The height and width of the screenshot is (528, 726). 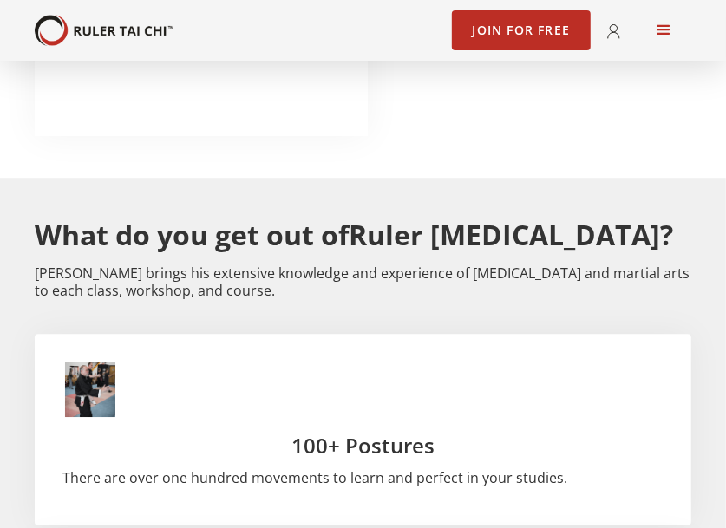 What do you see at coordinates (663, 30) in the screenshot?
I see `div: menu` at bounding box center [663, 30].